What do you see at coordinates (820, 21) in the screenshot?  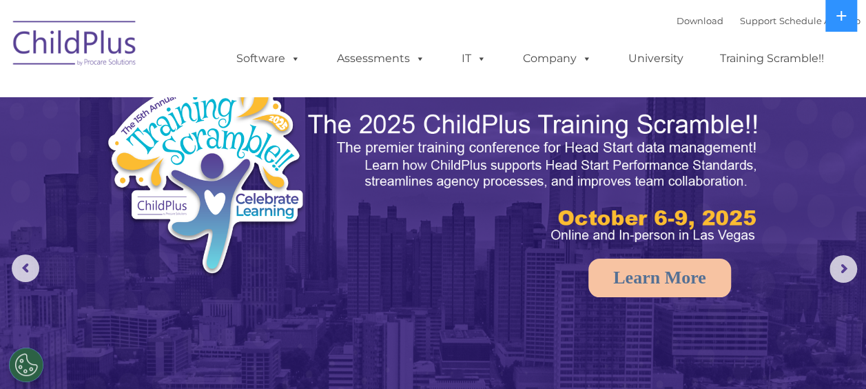 I see `a: Schedule A Demo` at bounding box center [820, 21].